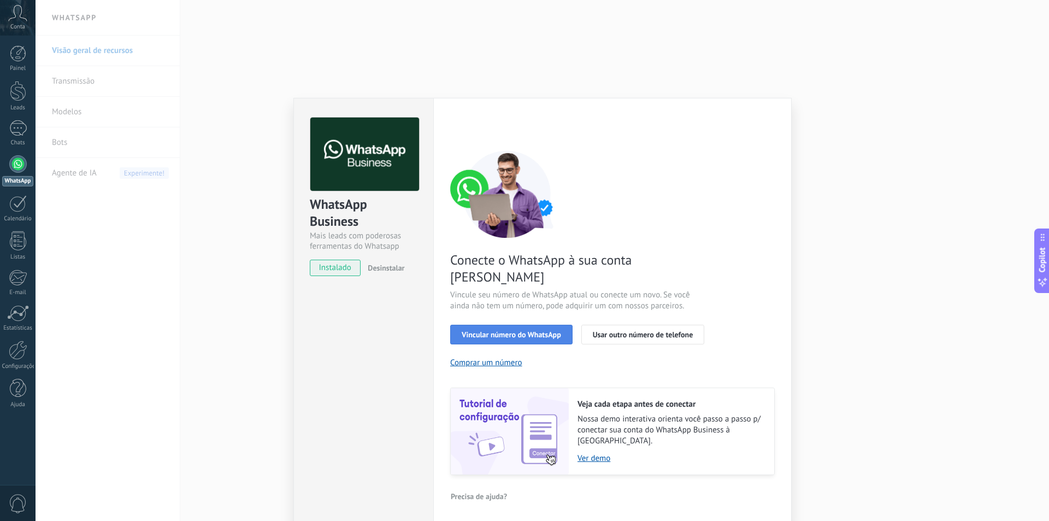 This screenshot has height=521, width=1049. What do you see at coordinates (486, 362) in the screenshot?
I see `button: Comprar um número` at bounding box center [486, 362].